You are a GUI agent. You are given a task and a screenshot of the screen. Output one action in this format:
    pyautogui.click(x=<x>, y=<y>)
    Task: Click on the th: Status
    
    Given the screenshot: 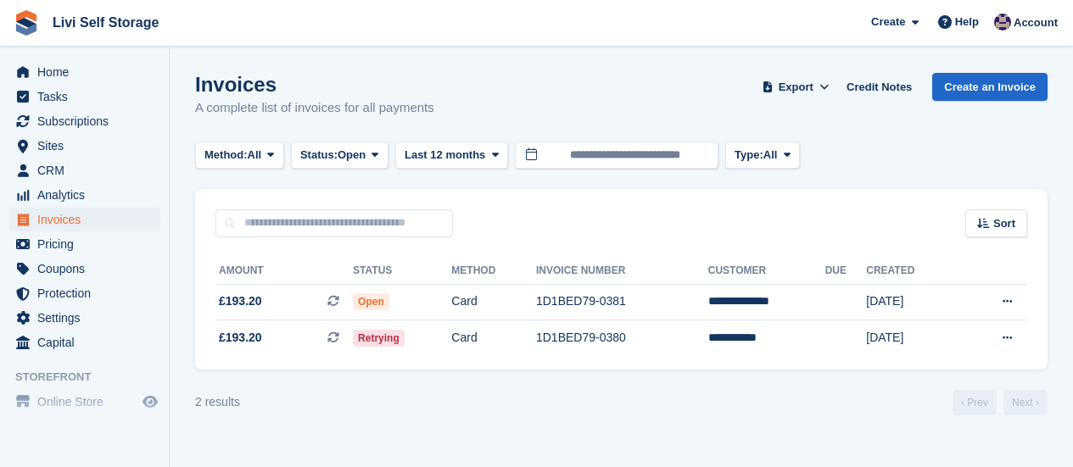 What is the action you would take?
    pyautogui.click(x=402, y=271)
    